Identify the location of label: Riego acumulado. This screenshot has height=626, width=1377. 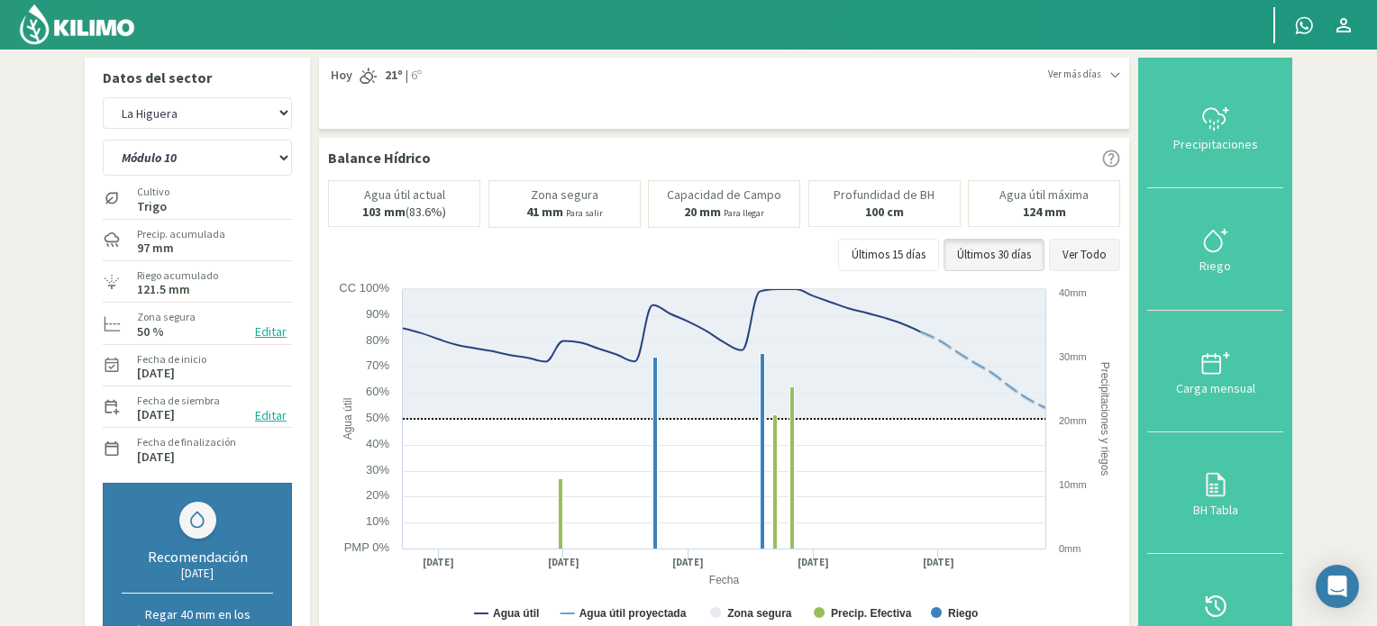
(178, 276).